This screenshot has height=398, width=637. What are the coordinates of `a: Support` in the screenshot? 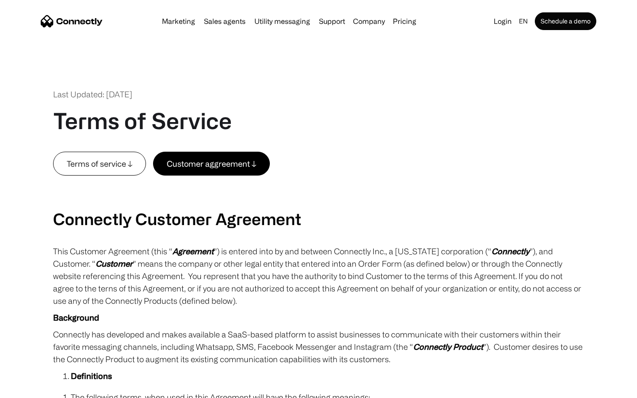 It's located at (332, 21).